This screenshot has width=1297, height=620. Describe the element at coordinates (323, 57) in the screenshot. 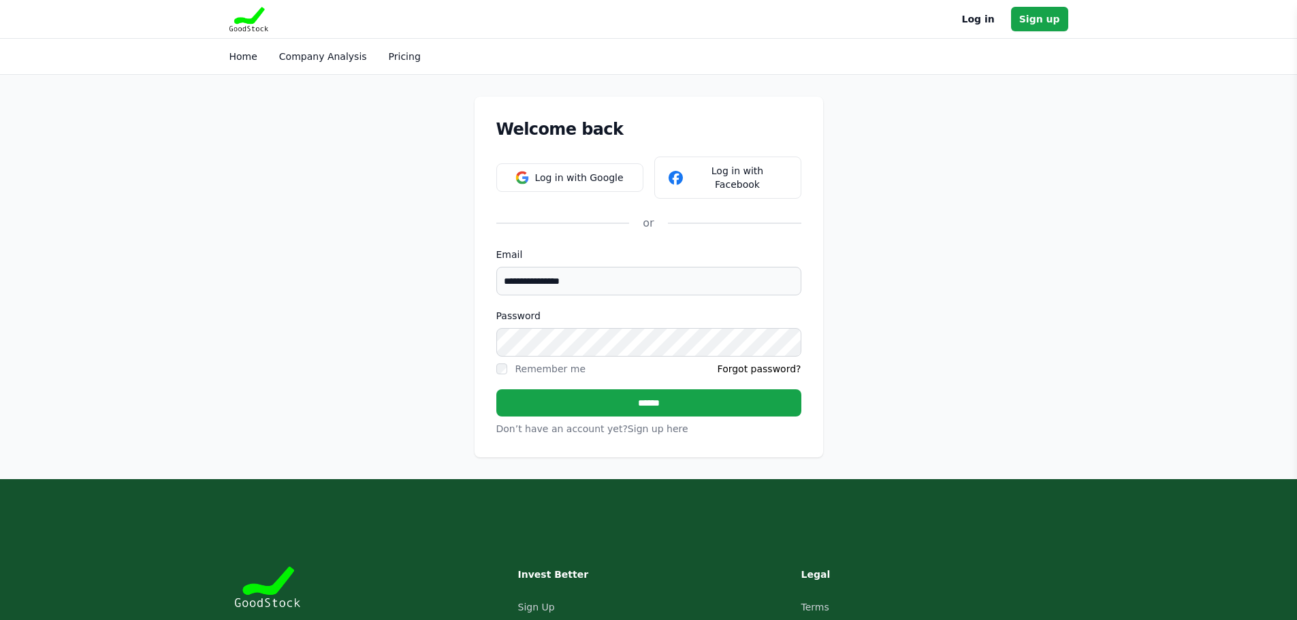

I see `a: Company Analysis` at that location.